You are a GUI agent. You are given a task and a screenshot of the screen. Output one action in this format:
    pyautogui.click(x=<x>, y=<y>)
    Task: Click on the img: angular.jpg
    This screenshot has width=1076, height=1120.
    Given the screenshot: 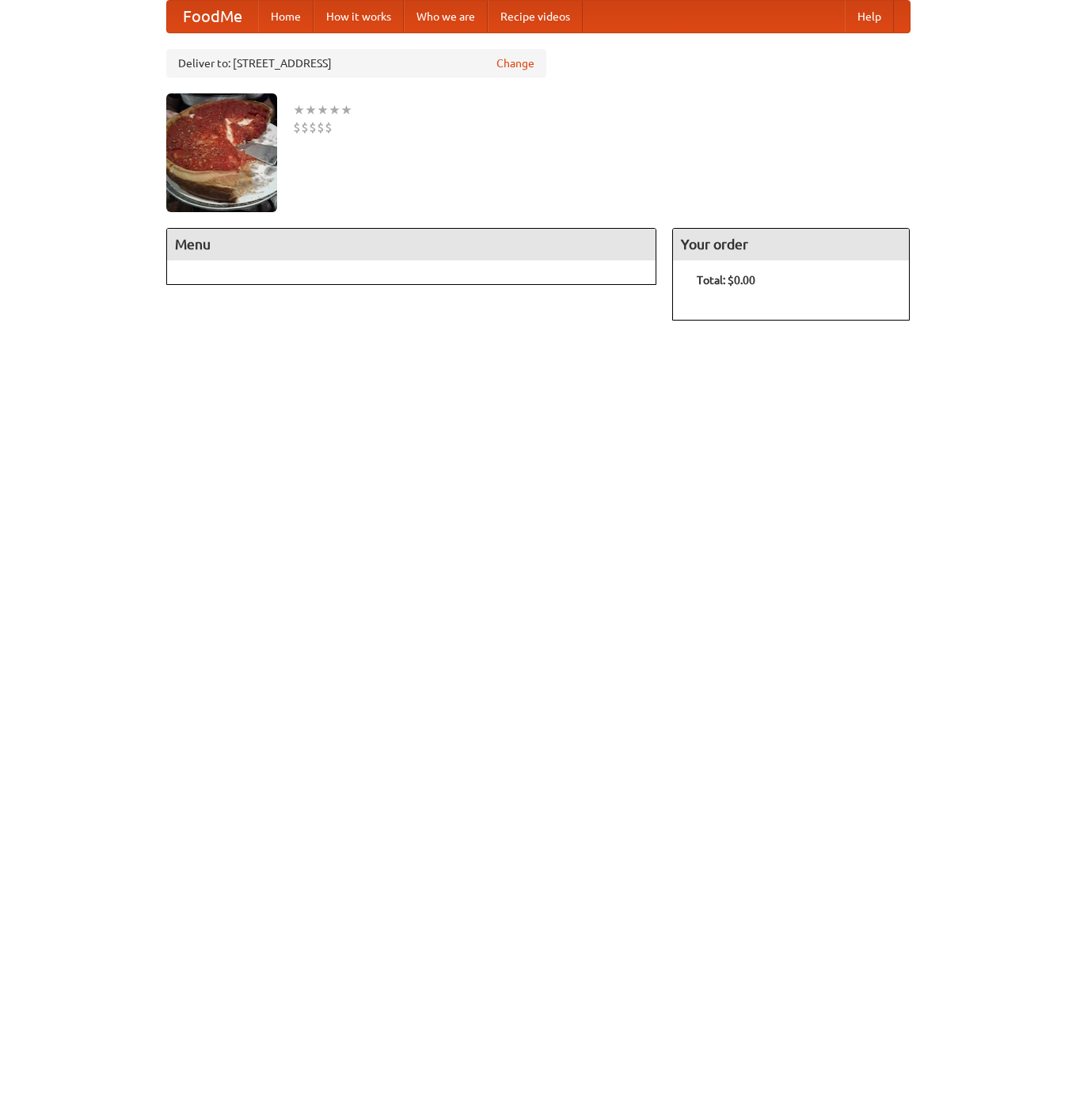 What is the action you would take?
    pyautogui.click(x=222, y=152)
    